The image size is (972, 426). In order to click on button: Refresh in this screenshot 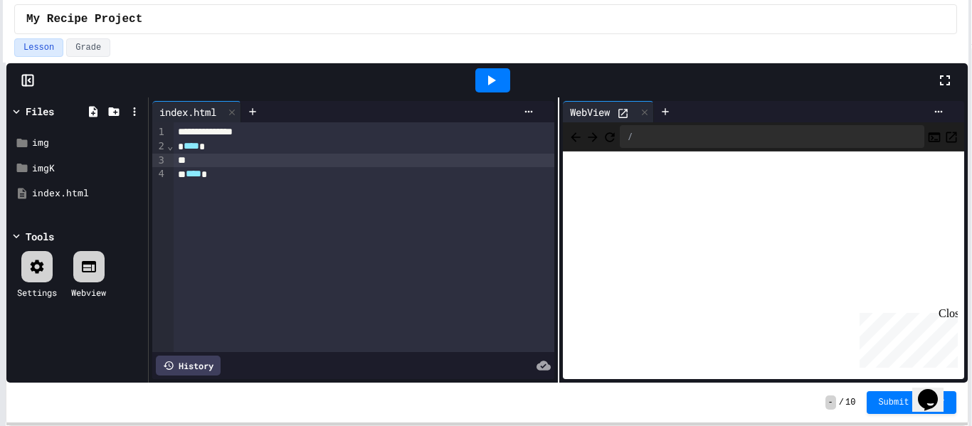, I will do `click(610, 137)`.